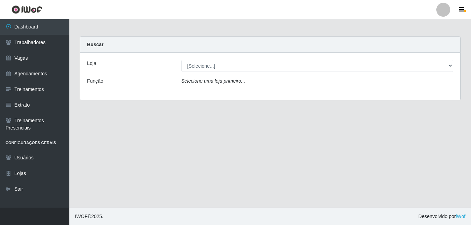 Image resolution: width=471 pixels, height=225 pixels. What do you see at coordinates (95, 44) in the screenshot?
I see `strong: Buscar` at bounding box center [95, 44].